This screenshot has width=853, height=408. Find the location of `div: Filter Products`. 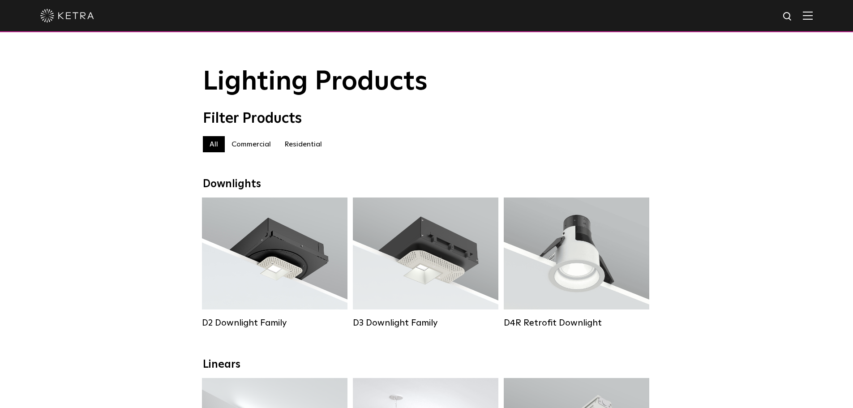

div: Filter Products is located at coordinates (427, 119).